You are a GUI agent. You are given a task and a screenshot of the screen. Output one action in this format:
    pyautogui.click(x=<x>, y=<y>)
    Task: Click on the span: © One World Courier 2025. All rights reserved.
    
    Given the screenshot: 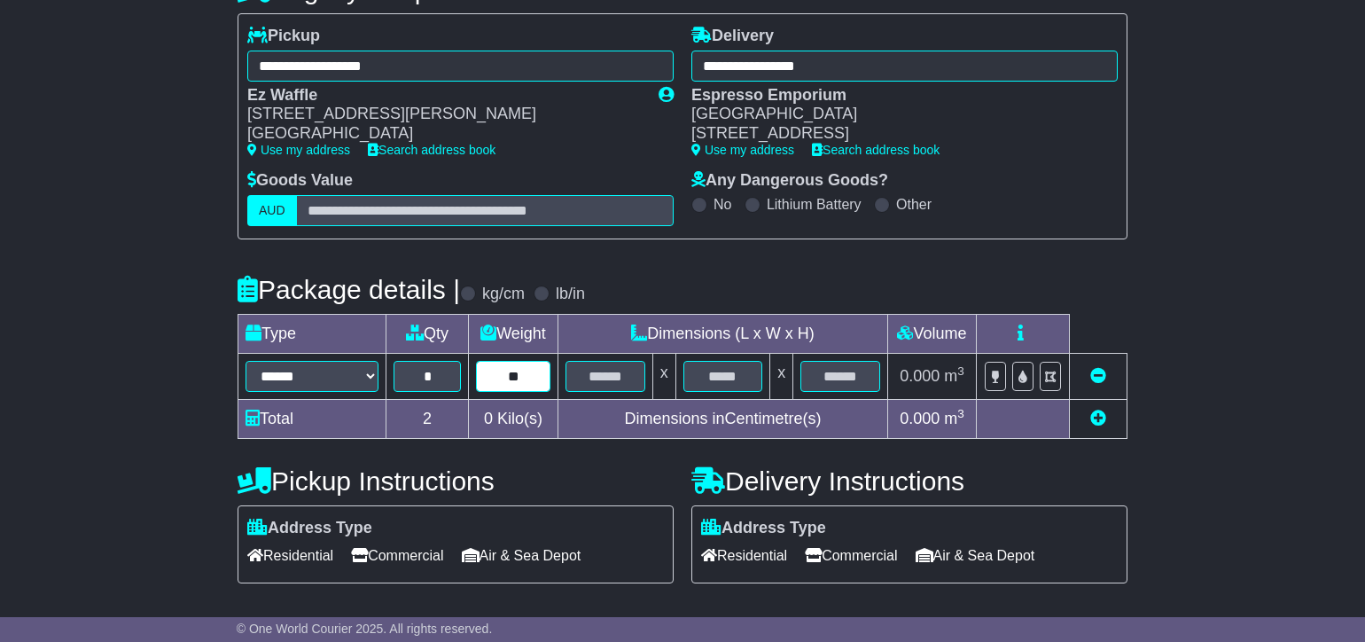 What is the action you would take?
    pyautogui.click(x=364, y=629)
    